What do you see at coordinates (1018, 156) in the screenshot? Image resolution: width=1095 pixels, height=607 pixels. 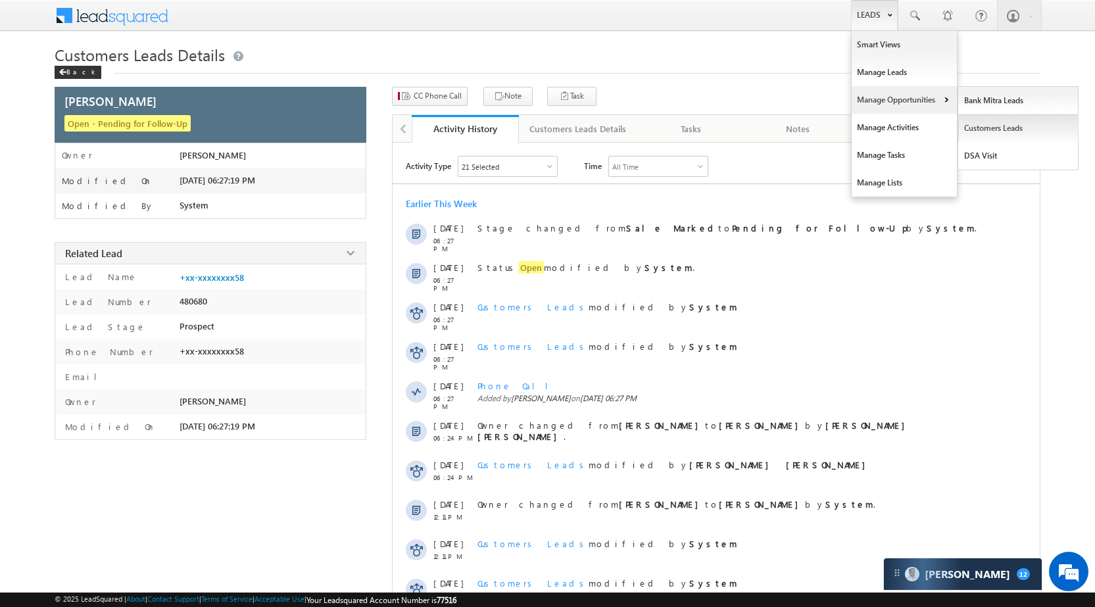 I see `a: DSA Visit` at bounding box center [1018, 156].